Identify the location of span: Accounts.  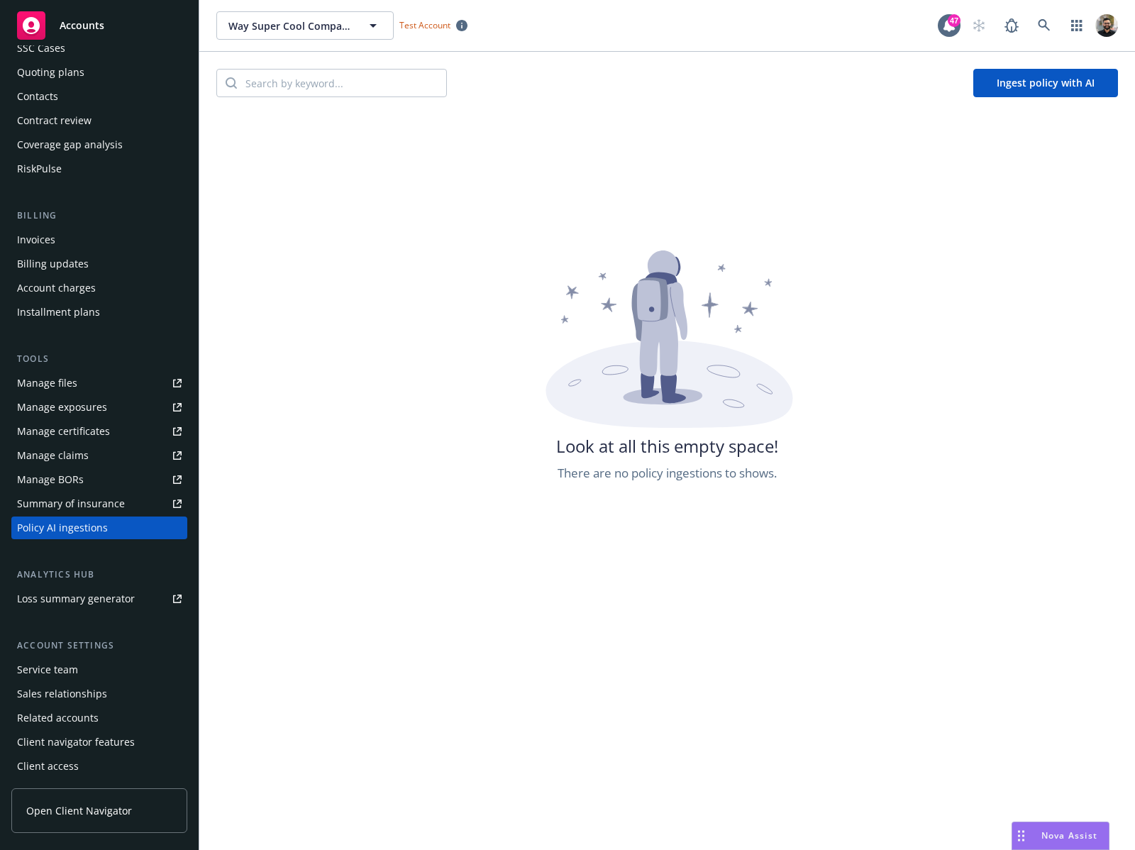
(82, 26).